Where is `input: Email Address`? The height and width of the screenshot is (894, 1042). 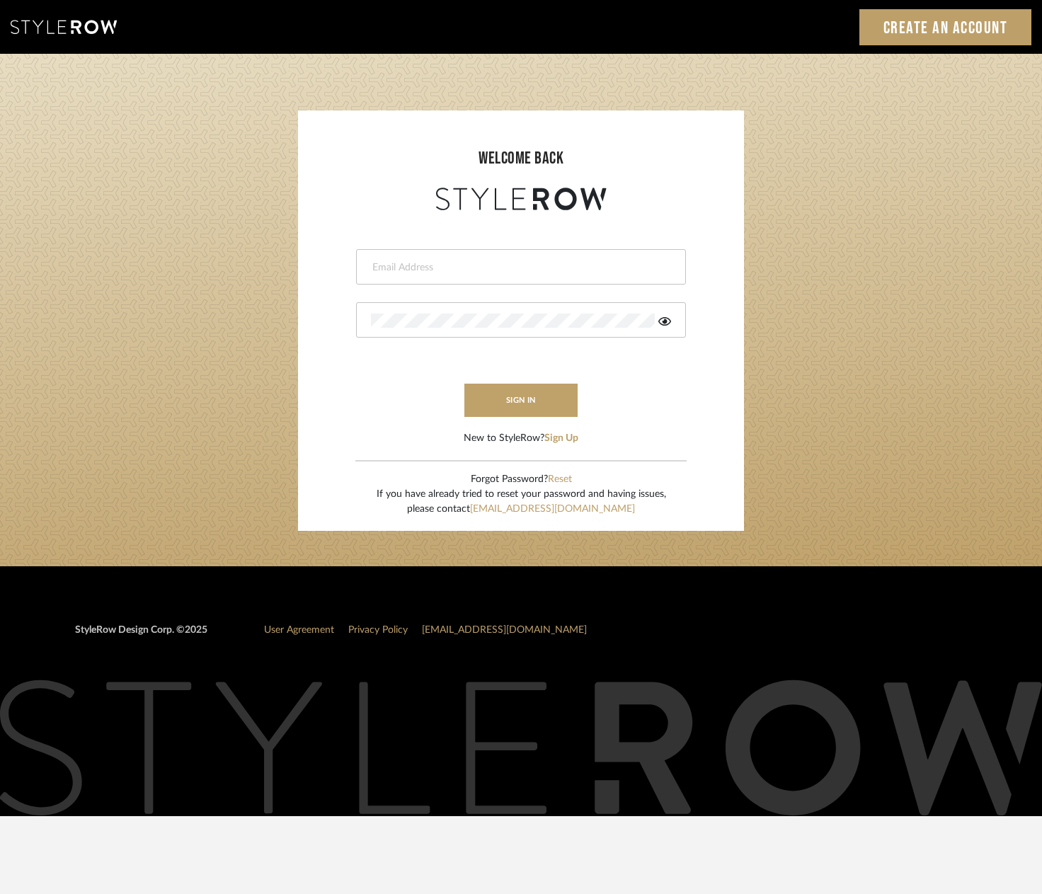 input: Email Address is located at coordinates (519, 268).